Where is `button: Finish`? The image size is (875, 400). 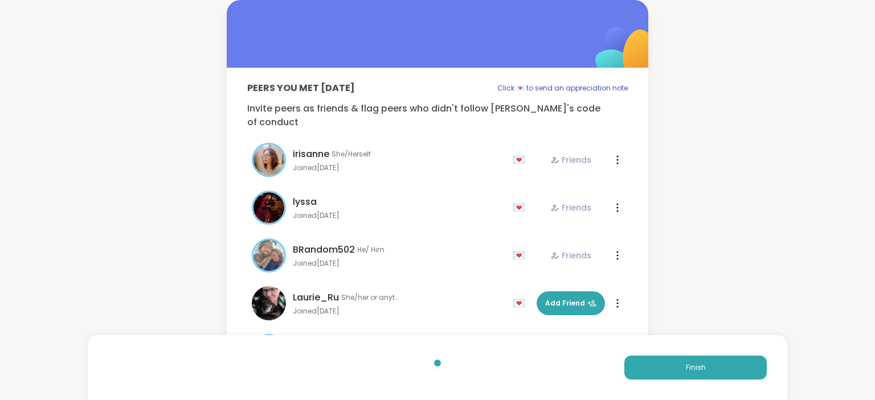
button: Finish is located at coordinates (695, 368).